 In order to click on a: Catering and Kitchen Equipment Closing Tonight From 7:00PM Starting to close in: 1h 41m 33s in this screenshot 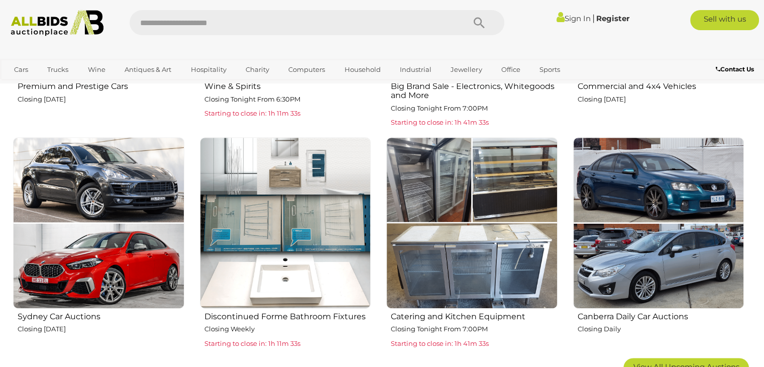, I will do `click(472, 243)`.